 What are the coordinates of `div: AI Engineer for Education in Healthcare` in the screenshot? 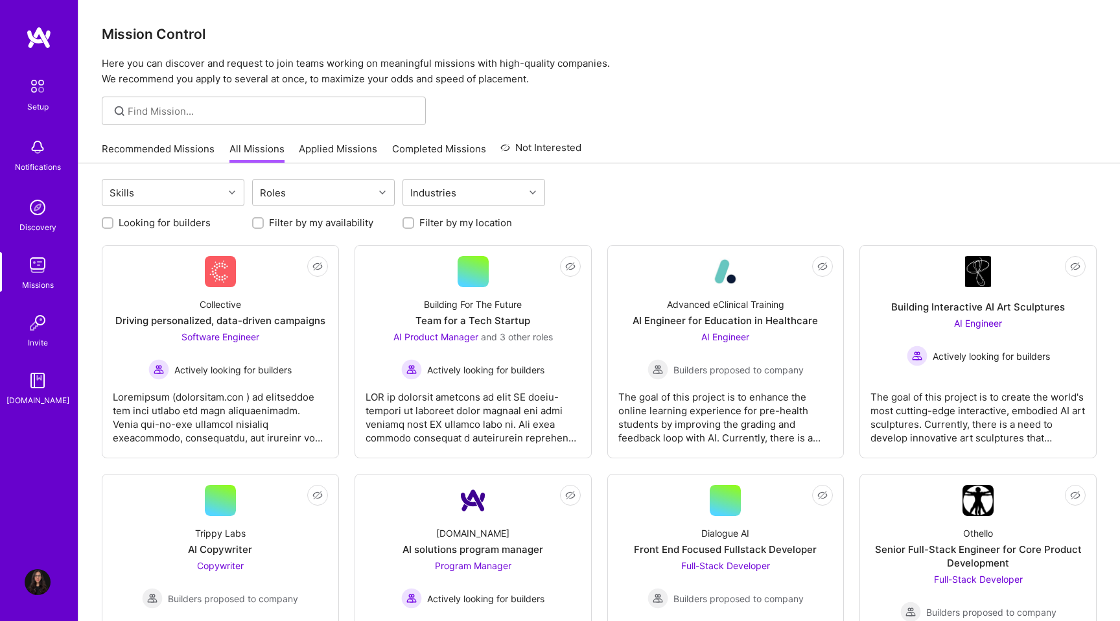 It's located at (725, 320).